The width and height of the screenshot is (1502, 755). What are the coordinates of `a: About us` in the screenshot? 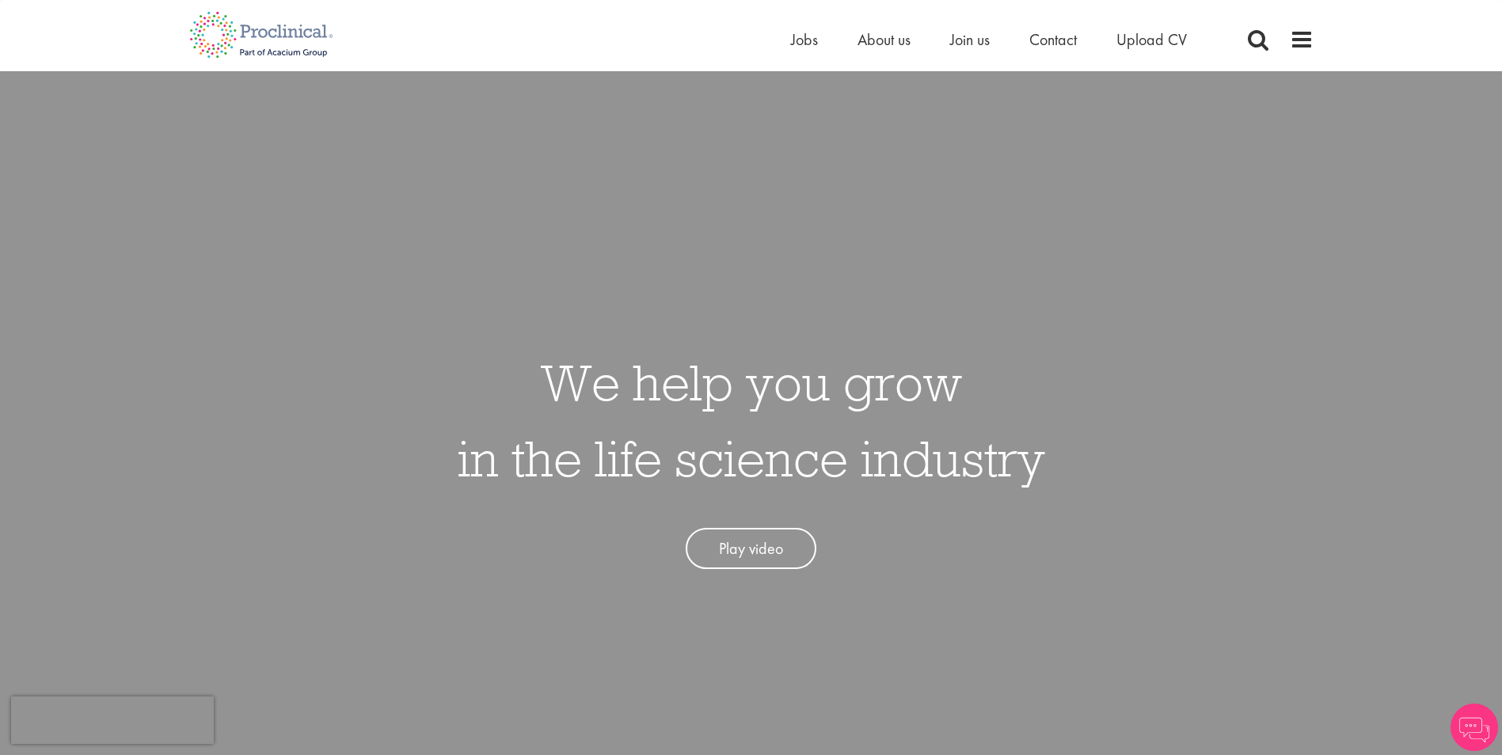 It's located at (883, 40).